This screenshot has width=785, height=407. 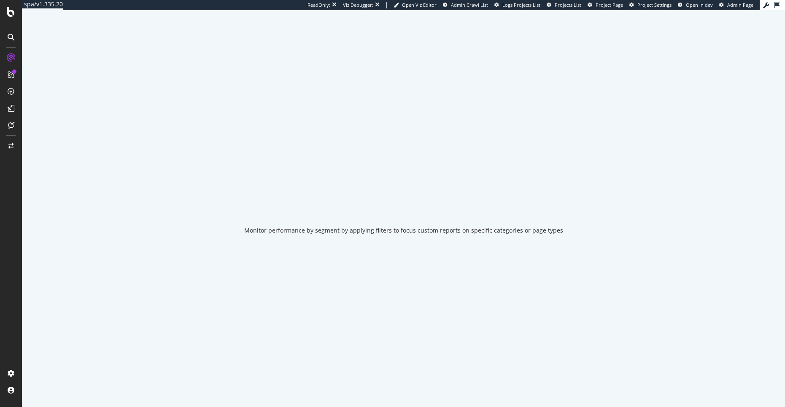 I want to click on a: Admin Crawl List, so click(x=465, y=5).